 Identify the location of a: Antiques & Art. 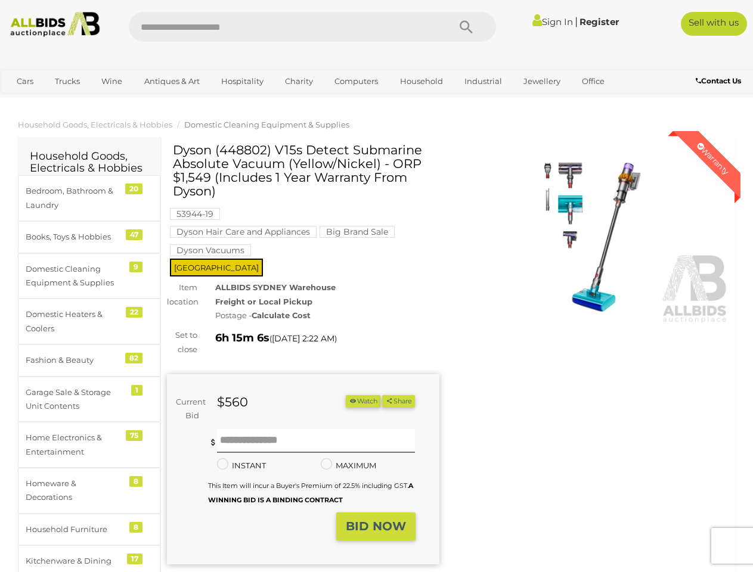
(172, 81).